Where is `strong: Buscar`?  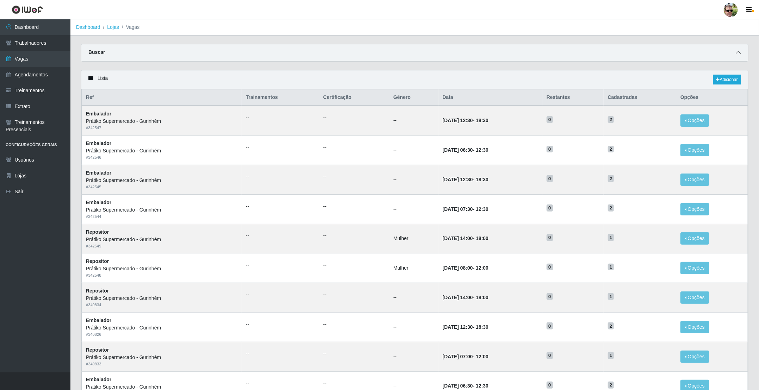 strong: Buscar is located at coordinates (97, 52).